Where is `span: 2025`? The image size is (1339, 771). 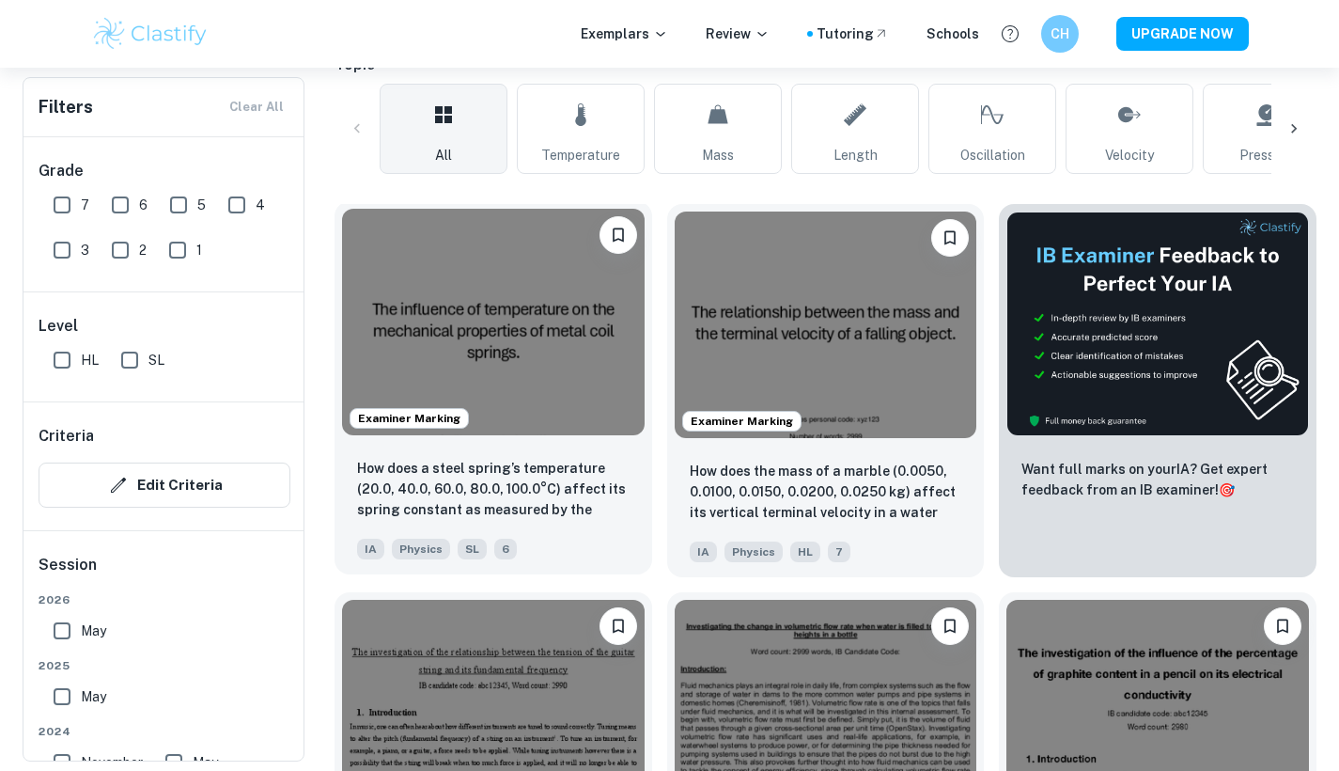 span: 2025 is located at coordinates (164, 665).